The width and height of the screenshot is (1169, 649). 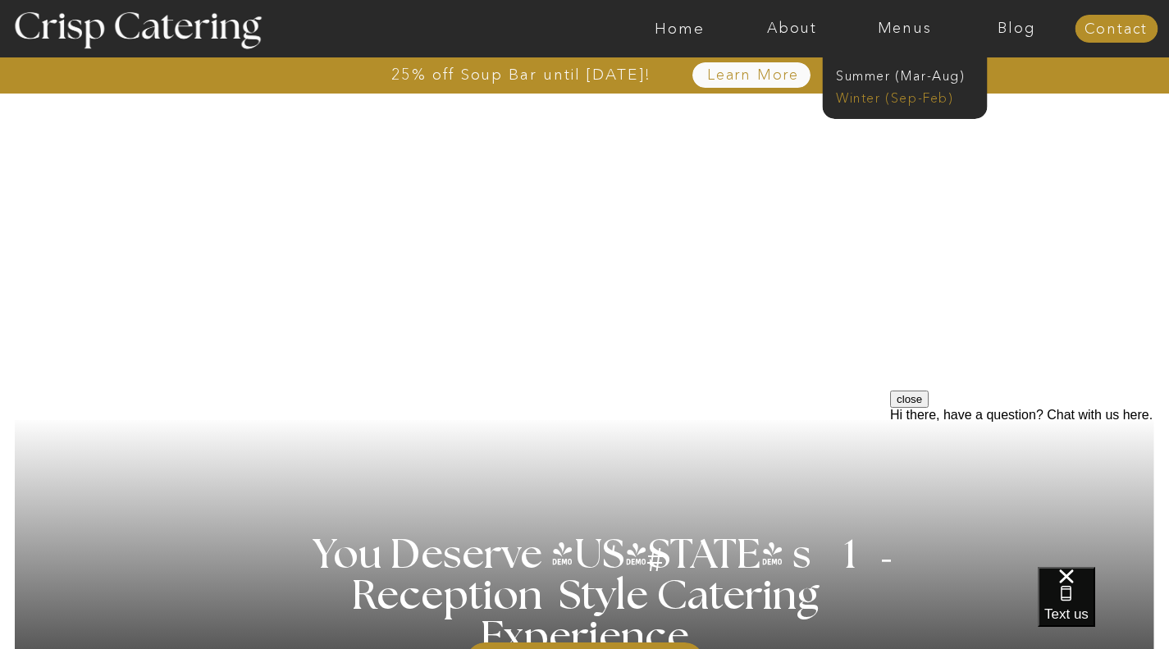 I want to click on nav: Blog, so click(x=1016, y=29).